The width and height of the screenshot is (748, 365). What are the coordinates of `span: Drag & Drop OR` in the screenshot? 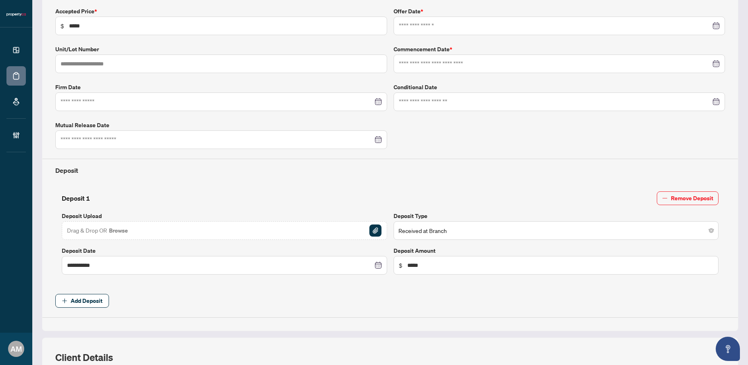 It's located at (98, 231).